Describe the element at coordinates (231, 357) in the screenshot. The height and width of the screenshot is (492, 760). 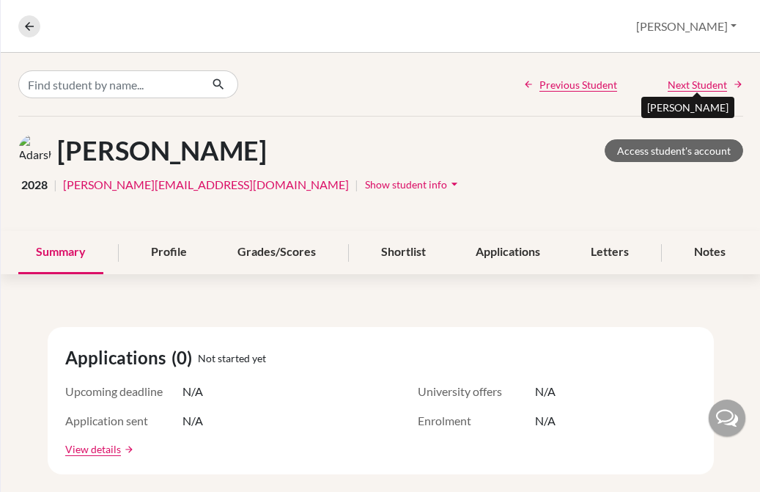
I see `span: Not started yet` at that location.